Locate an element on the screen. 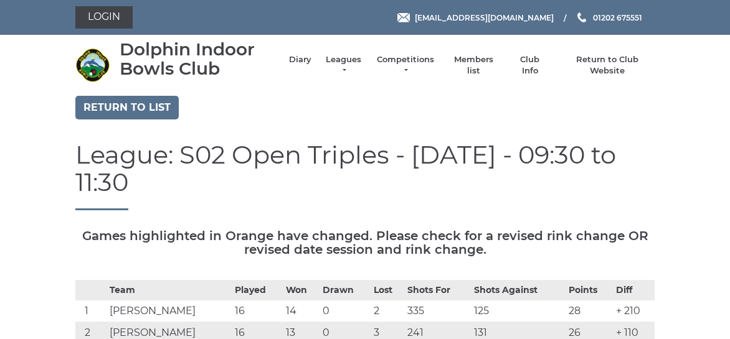 Image resolution: width=730 pixels, height=339 pixels. td: + 210 is located at coordinates (633, 311).